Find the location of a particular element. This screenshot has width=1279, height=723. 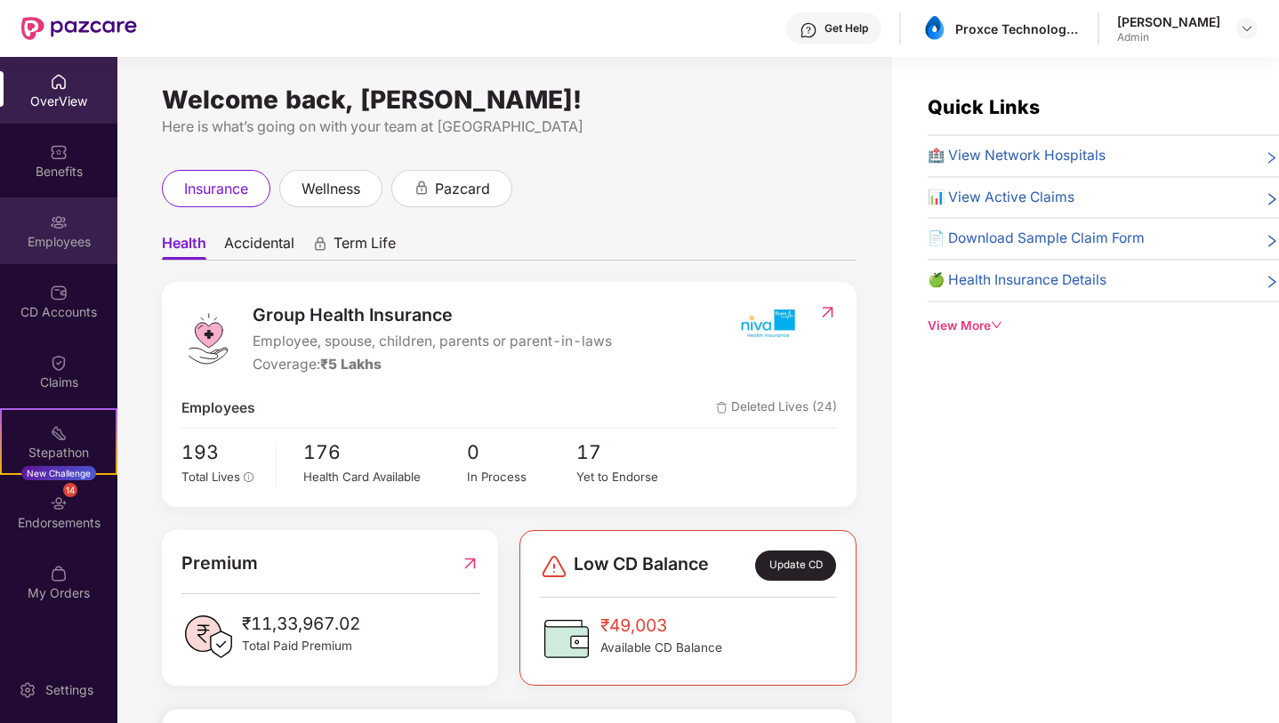

img: svg+xml;base64,PHN2ZyBpZD0iSGVscC0zMngzMiIgeG1sbnM9Imh0dHA6Ly93d3cudzMub3JnLzIwMDAvc3ZnIiB3aWR0aD... is located at coordinates (808, 30).